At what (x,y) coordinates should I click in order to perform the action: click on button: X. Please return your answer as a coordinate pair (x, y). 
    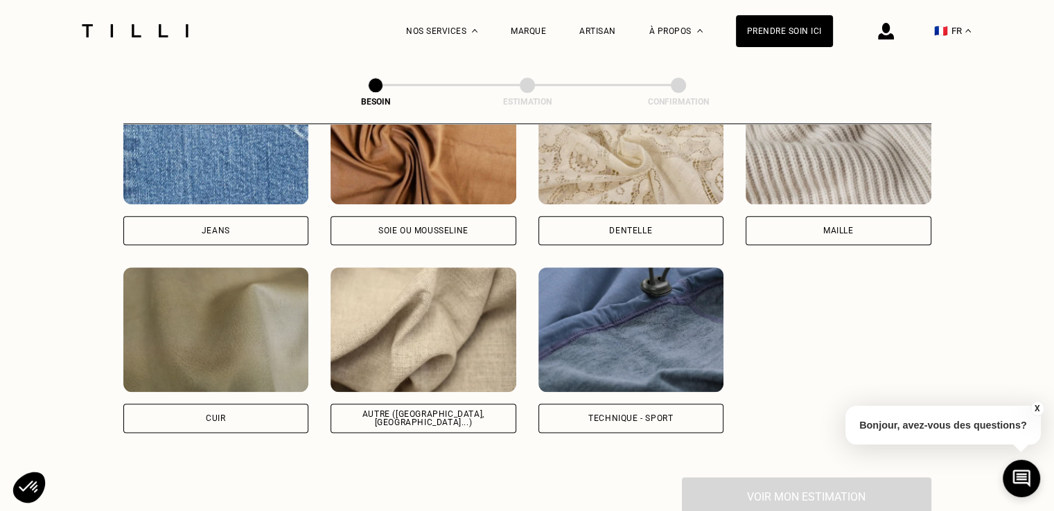
    Looking at the image, I should click on (1037, 409).